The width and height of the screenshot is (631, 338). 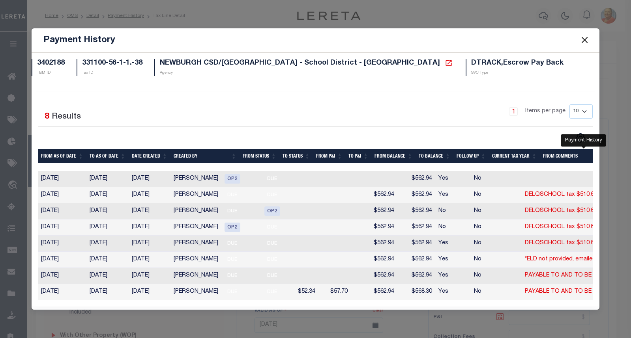 I want to click on p: Agency, so click(x=306, y=73).